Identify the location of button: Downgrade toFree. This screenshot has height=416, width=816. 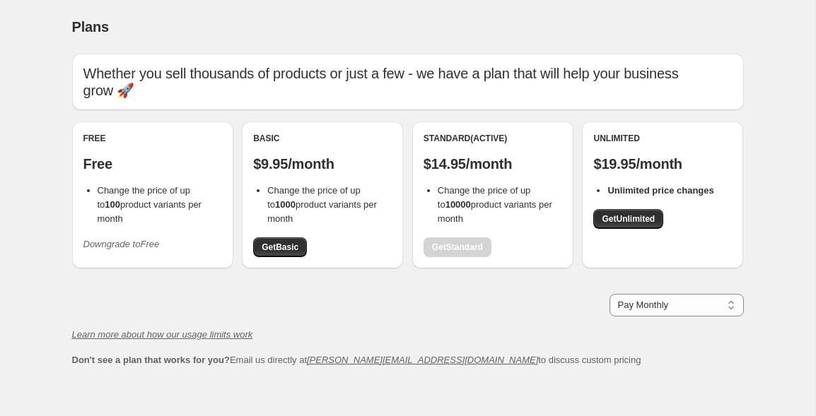
(122, 245).